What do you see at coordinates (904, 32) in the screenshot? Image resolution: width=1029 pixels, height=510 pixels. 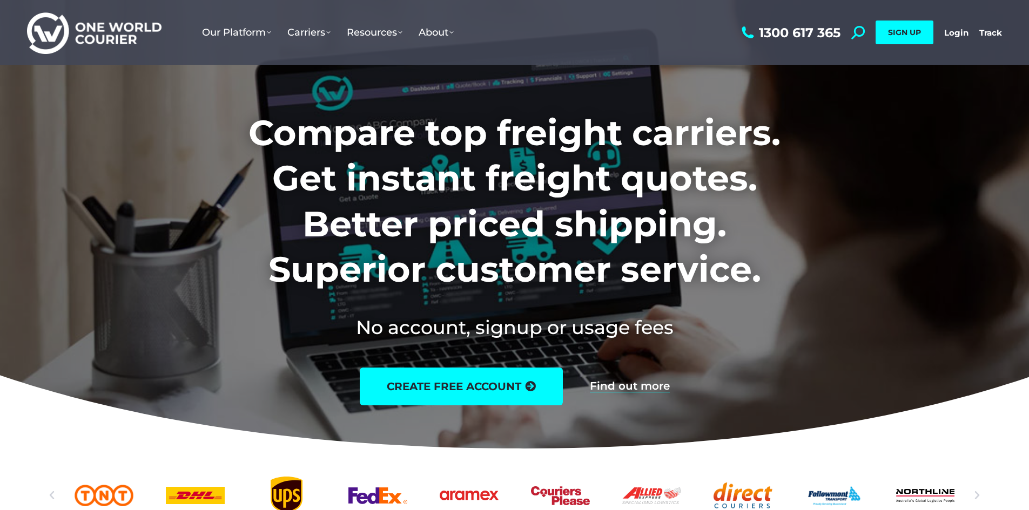 I see `a: SIGN UP` at bounding box center [904, 32].